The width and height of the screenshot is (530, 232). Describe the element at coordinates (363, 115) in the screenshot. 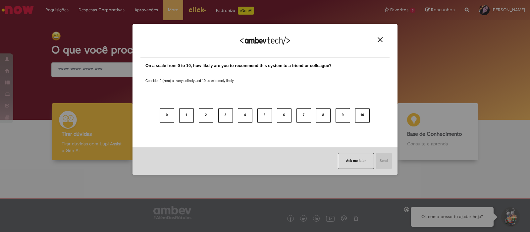

I see `button: 10` at that location.